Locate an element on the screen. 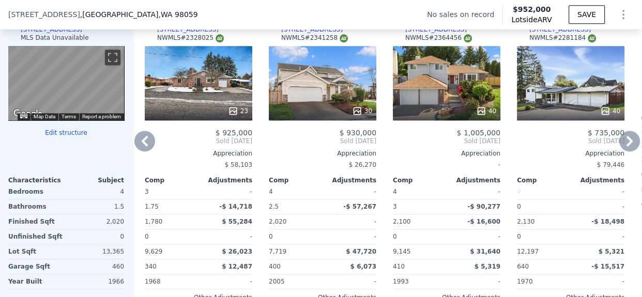 This screenshot has height=297, width=642. div: Characteristics is located at coordinates (37, 180).